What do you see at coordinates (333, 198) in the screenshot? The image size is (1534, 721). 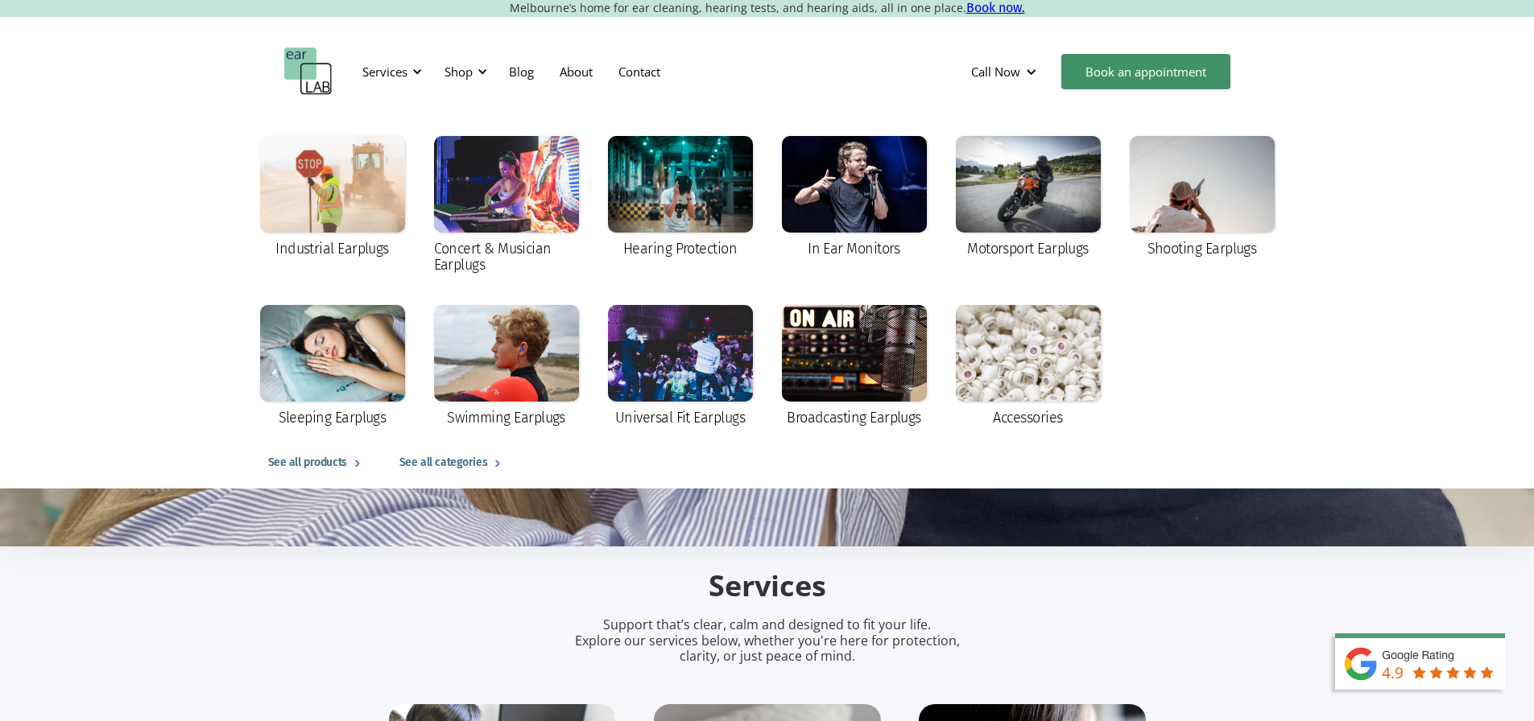 I see `a: Industrial Earplugs` at bounding box center [333, 198].